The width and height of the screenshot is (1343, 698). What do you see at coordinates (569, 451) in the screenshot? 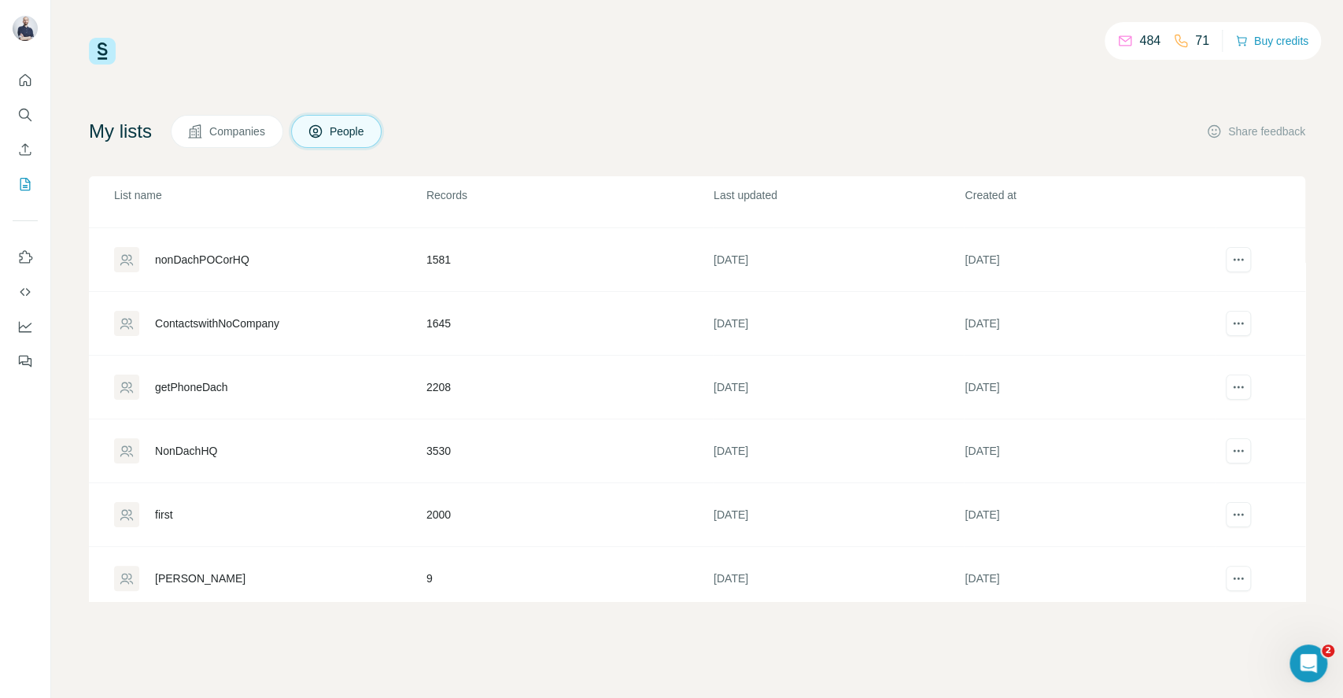
I see `td: 3530` at bounding box center [569, 451].